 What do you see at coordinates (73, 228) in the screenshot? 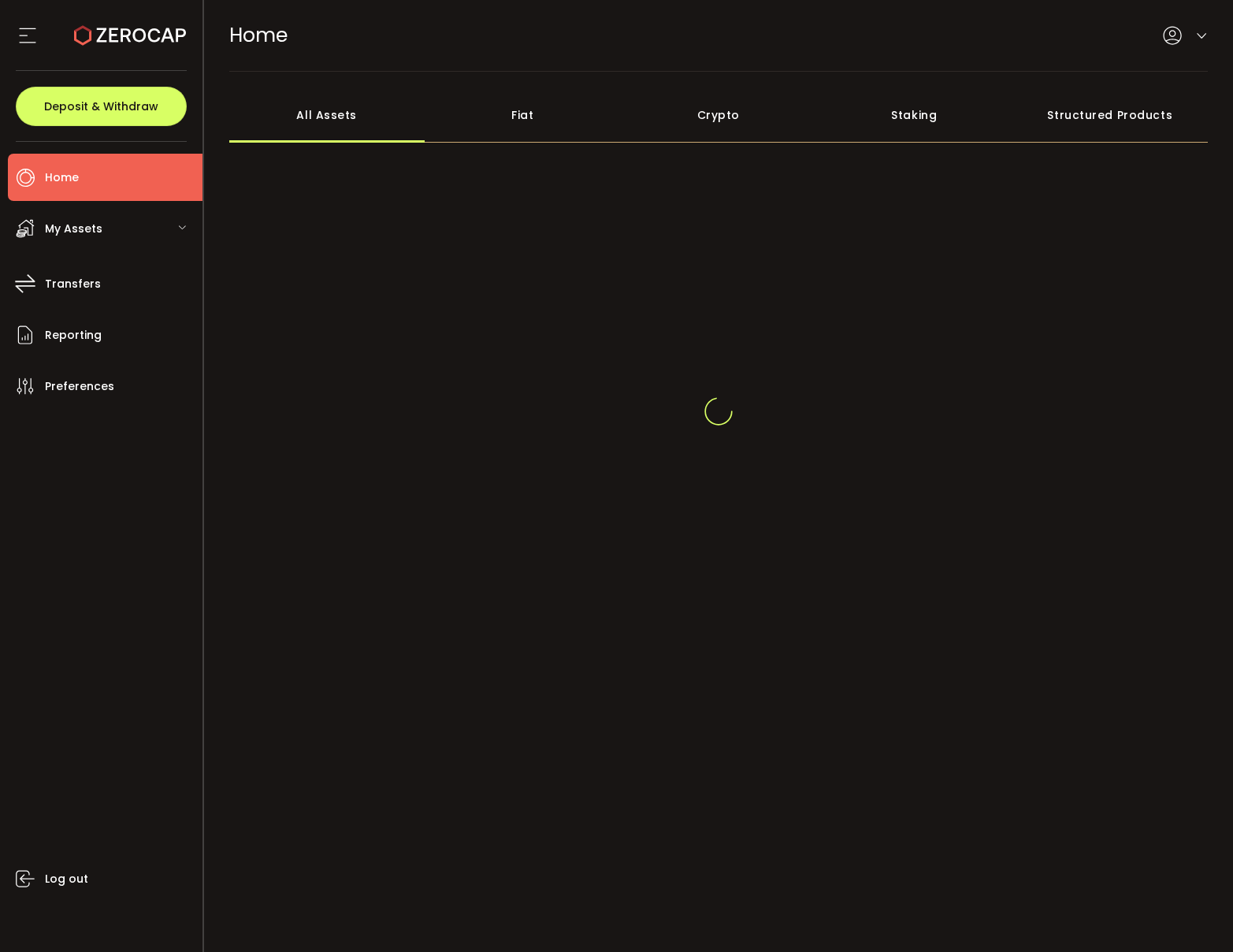
I see `span: My Assets` at bounding box center [73, 228].